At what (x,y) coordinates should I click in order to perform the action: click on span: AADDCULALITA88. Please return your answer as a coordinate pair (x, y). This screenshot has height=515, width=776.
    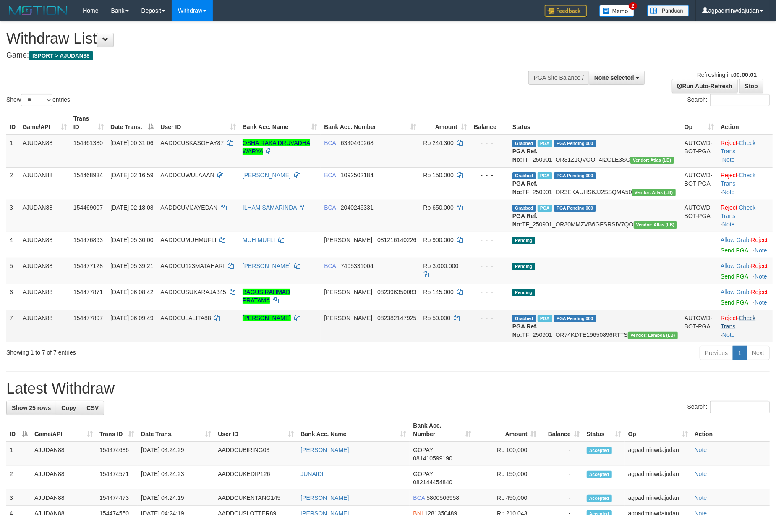
    Looking at the image, I should click on (186, 318).